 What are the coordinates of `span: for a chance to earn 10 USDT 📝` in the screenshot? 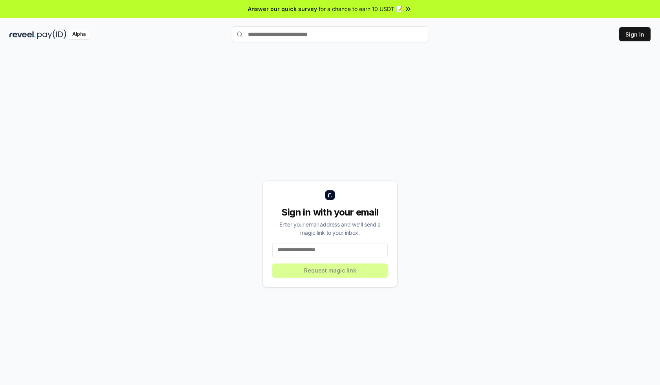 It's located at (361, 9).